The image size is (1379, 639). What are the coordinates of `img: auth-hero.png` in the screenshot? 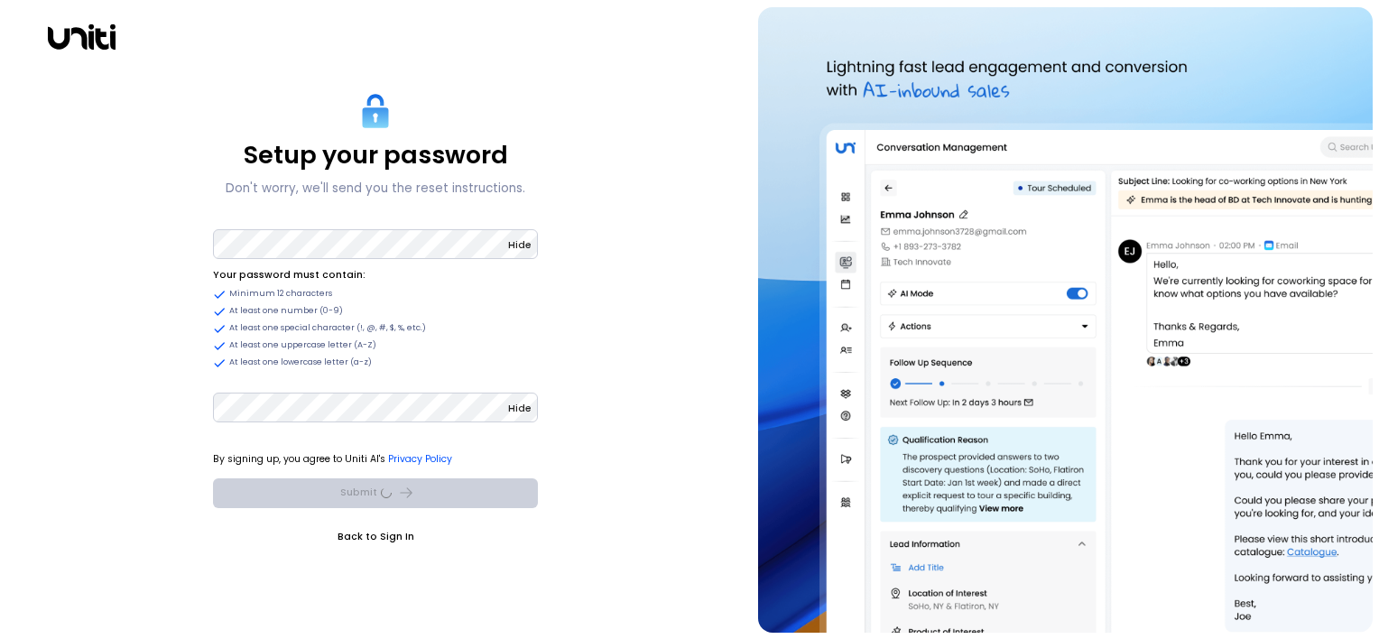 It's located at (1065, 320).